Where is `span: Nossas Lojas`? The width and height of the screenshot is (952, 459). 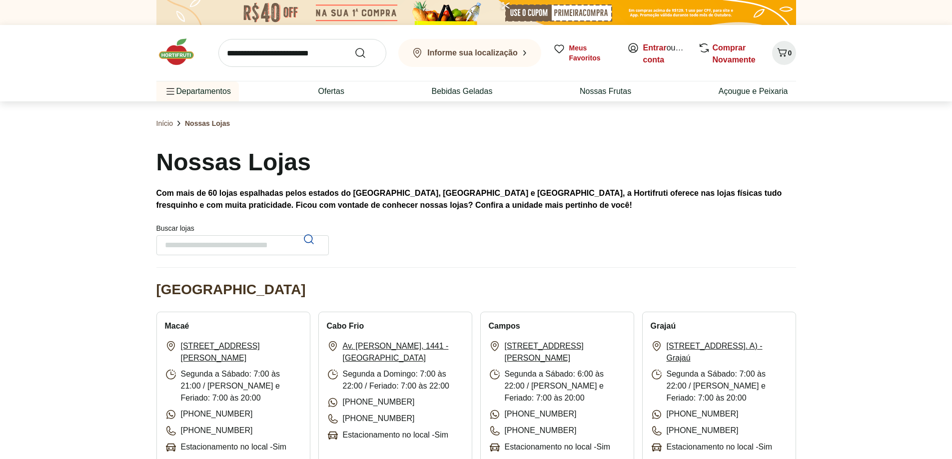
span: Nossas Lojas is located at coordinates (207, 123).